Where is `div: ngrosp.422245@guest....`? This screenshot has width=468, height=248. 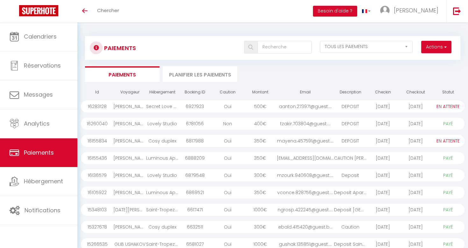 div: ngrosp.422245@guest.... is located at coordinates (305, 210).